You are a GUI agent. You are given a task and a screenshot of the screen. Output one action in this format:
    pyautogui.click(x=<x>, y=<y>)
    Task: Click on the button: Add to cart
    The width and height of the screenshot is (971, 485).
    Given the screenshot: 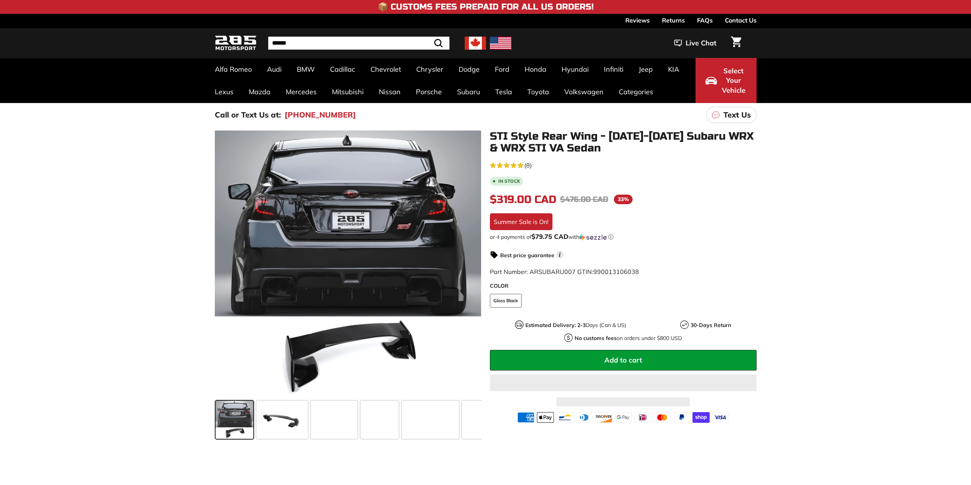 What is the action you would take?
    pyautogui.click(x=623, y=360)
    